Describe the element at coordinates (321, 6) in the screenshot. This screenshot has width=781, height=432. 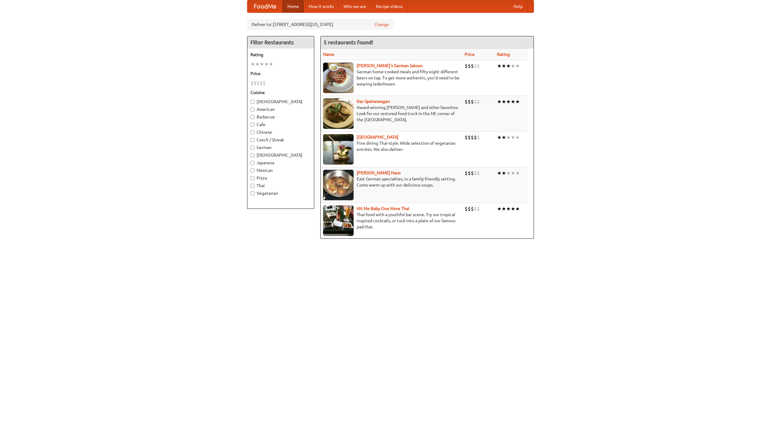
I see `a: How it works` at that location.